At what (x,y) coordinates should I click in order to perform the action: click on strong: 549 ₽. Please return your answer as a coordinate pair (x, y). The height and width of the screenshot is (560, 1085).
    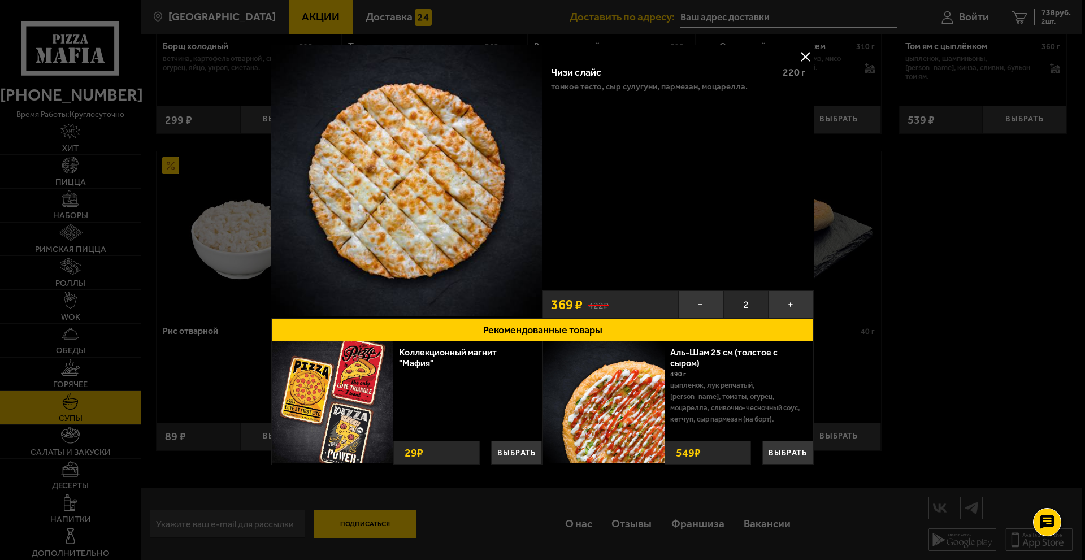
    Looking at the image, I should click on (688, 453).